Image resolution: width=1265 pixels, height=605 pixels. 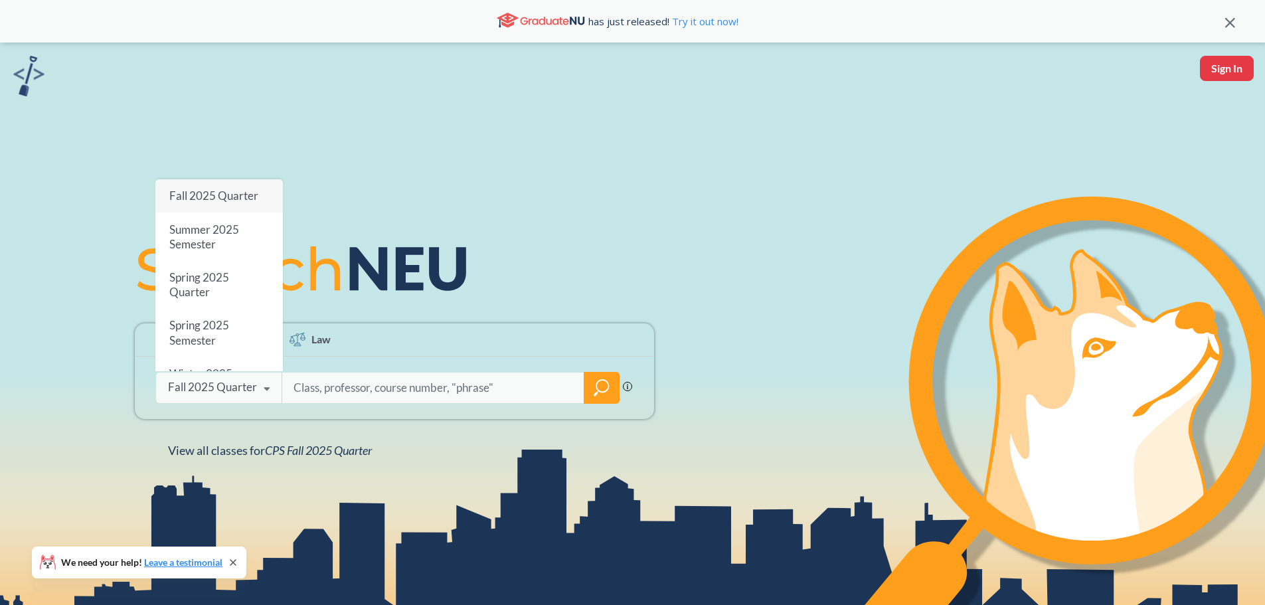 What do you see at coordinates (29, 76) in the screenshot?
I see `img: sandbox logo` at bounding box center [29, 76].